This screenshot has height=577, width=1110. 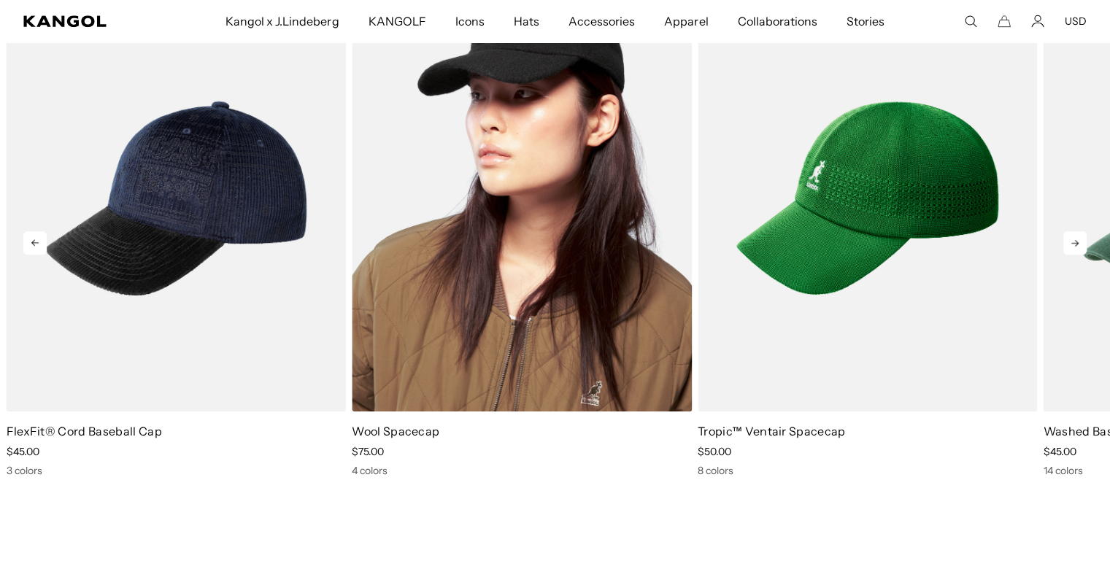 What do you see at coordinates (1076, 21) in the screenshot?
I see `button: USD` at bounding box center [1076, 21].